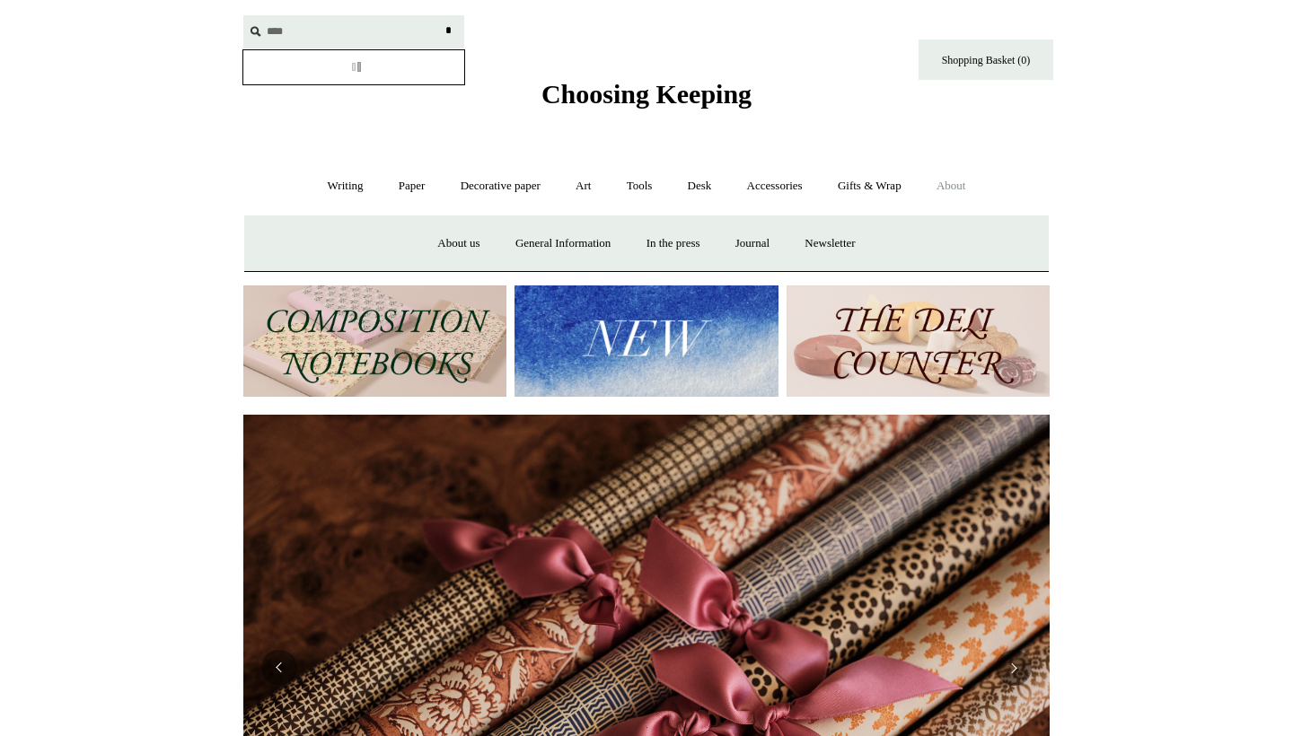 This screenshot has width=1293, height=736. I want to click on a: General Information, so click(563, 243).